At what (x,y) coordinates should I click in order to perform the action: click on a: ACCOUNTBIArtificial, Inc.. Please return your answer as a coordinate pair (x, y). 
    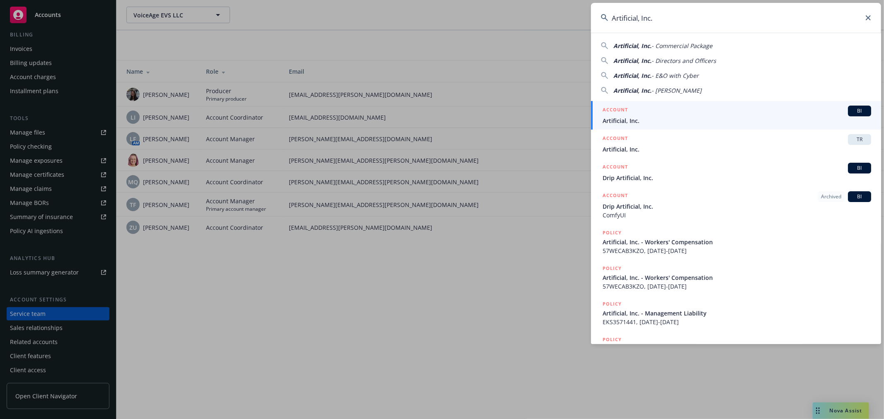
    Looking at the image, I should click on (736, 115).